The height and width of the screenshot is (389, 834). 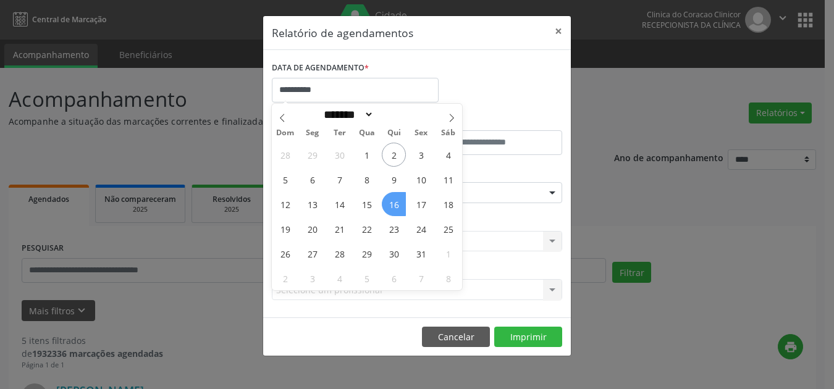 What do you see at coordinates (339, 179) in the screenshot?
I see `span: Outubro 7, 2025` at bounding box center [339, 179].